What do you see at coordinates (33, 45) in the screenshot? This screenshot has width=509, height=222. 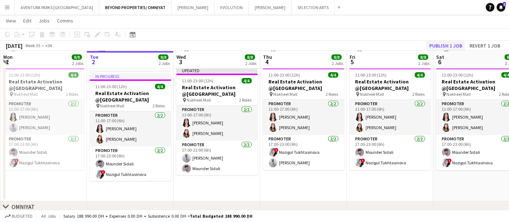 I see `span: Week 35` at bounding box center [33, 45].